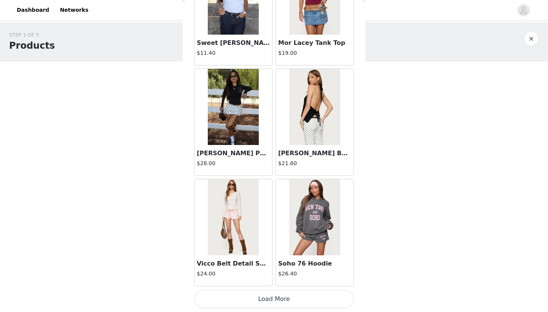 The image size is (548, 312). What do you see at coordinates (274, 299) in the screenshot?
I see `button: Load More` at bounding box center [274, 299].